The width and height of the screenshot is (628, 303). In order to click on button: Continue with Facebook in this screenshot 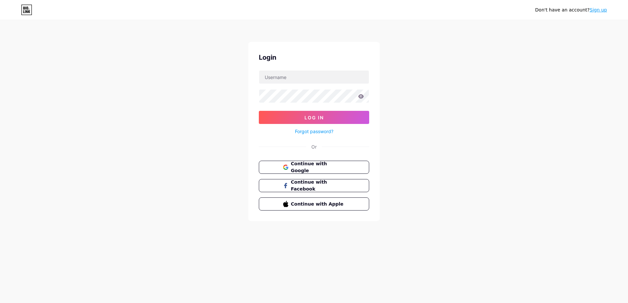, I will do `click(314, 186)`.